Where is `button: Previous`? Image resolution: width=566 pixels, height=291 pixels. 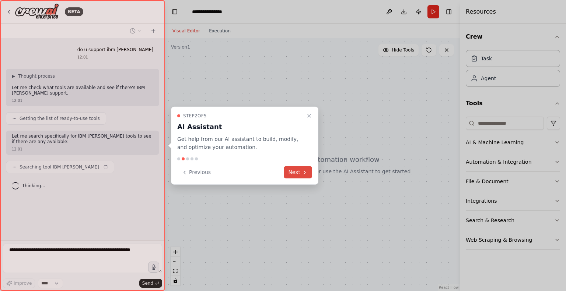 button: Previous is located at coordinates (196, 172).